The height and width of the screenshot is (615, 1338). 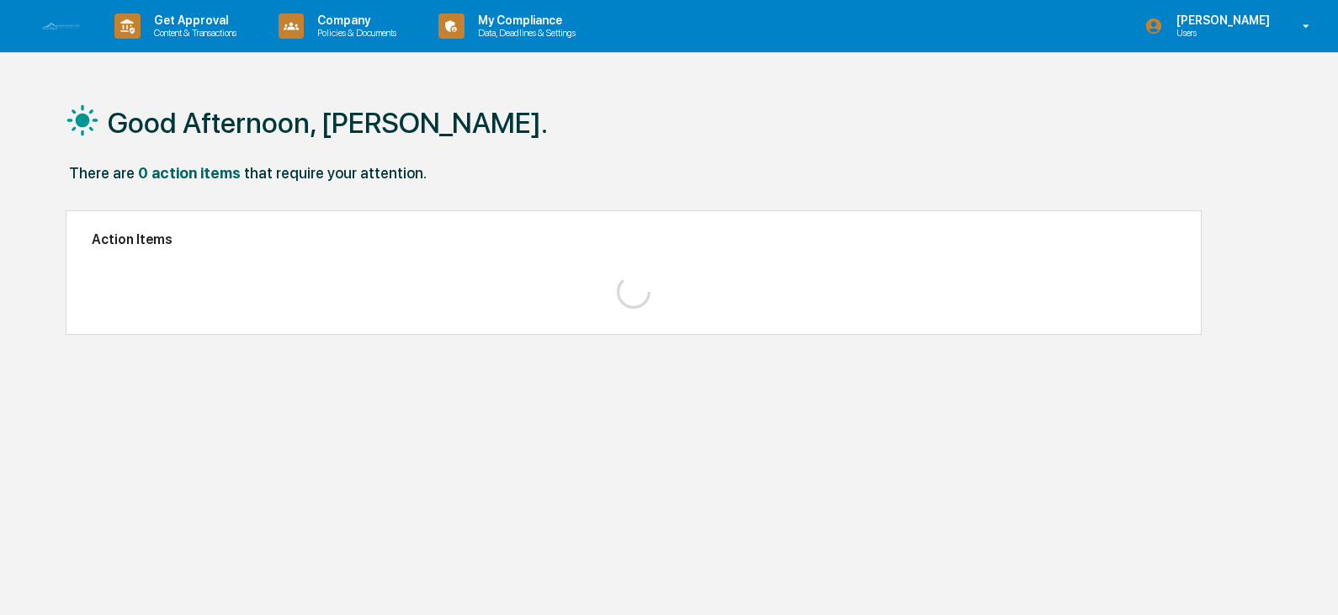 I want to click on p: Content & Transactions, so click(x=193, y=33).